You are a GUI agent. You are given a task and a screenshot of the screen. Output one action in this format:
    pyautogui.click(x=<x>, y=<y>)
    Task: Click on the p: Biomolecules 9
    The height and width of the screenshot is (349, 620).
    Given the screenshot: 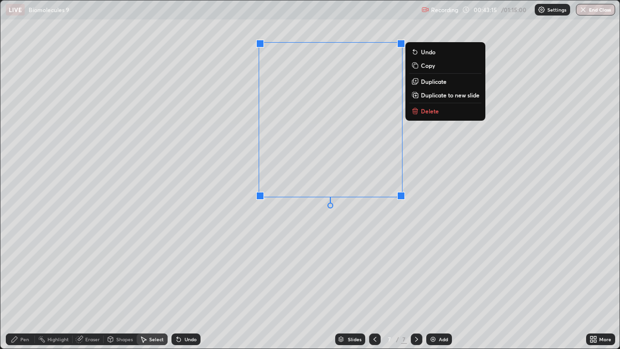 What is the action you would take?
    pyautogui.click(x=49, y=10)
    